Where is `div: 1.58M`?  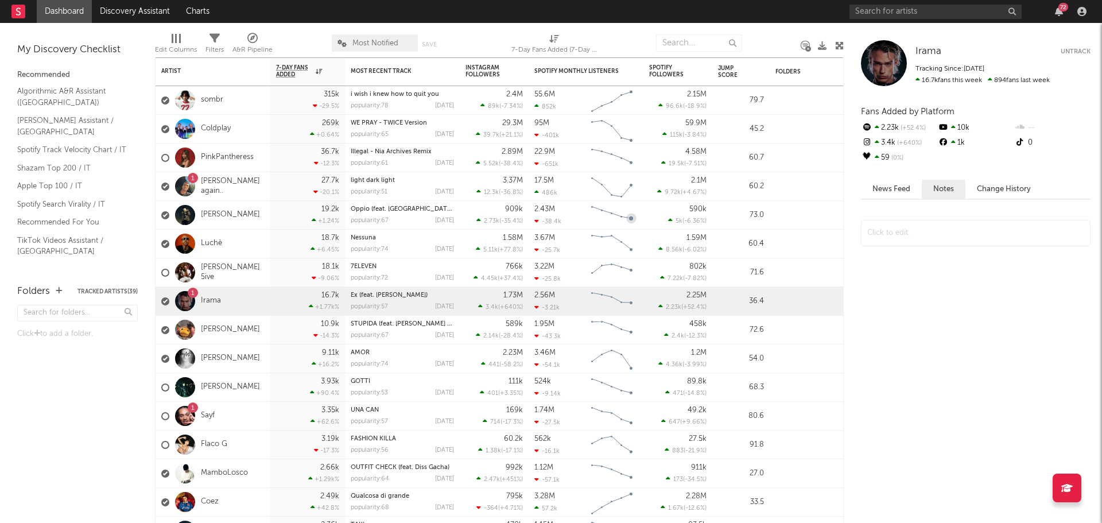
div: 1.58M is located at coordinates (512, 238).